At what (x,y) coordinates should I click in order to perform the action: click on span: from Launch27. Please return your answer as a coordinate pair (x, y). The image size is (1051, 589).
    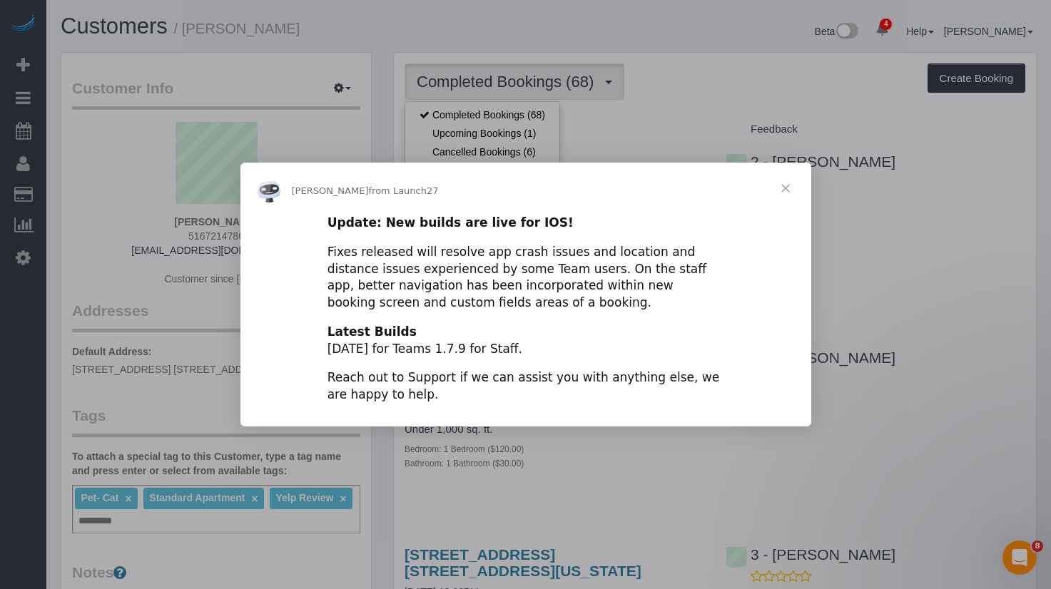
    Looking at the image, I should click on (404, 191).